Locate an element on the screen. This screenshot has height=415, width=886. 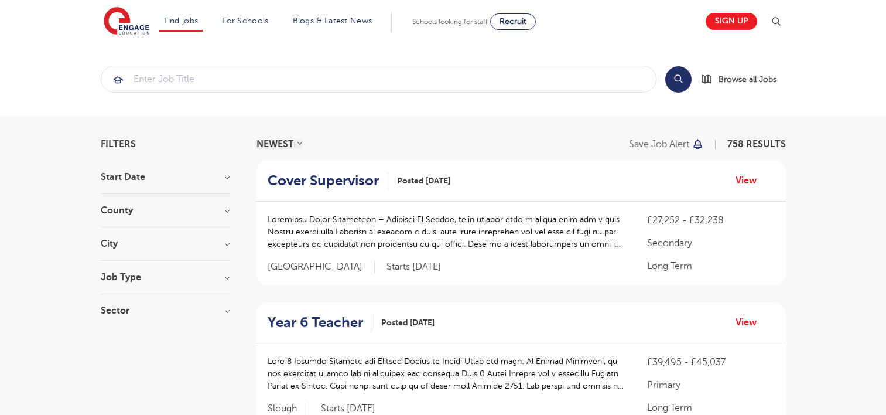
p: Secondary is located at coordinates (710, 243).